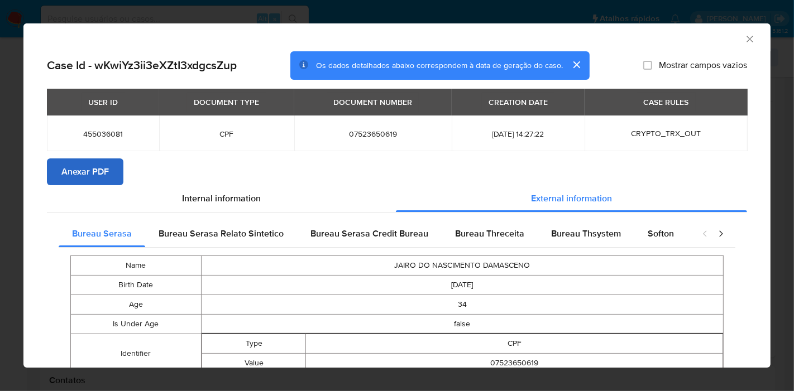 The image size is (794, 391). I want to click on div: DOCUMENT NUMBER, so click(372, 102).